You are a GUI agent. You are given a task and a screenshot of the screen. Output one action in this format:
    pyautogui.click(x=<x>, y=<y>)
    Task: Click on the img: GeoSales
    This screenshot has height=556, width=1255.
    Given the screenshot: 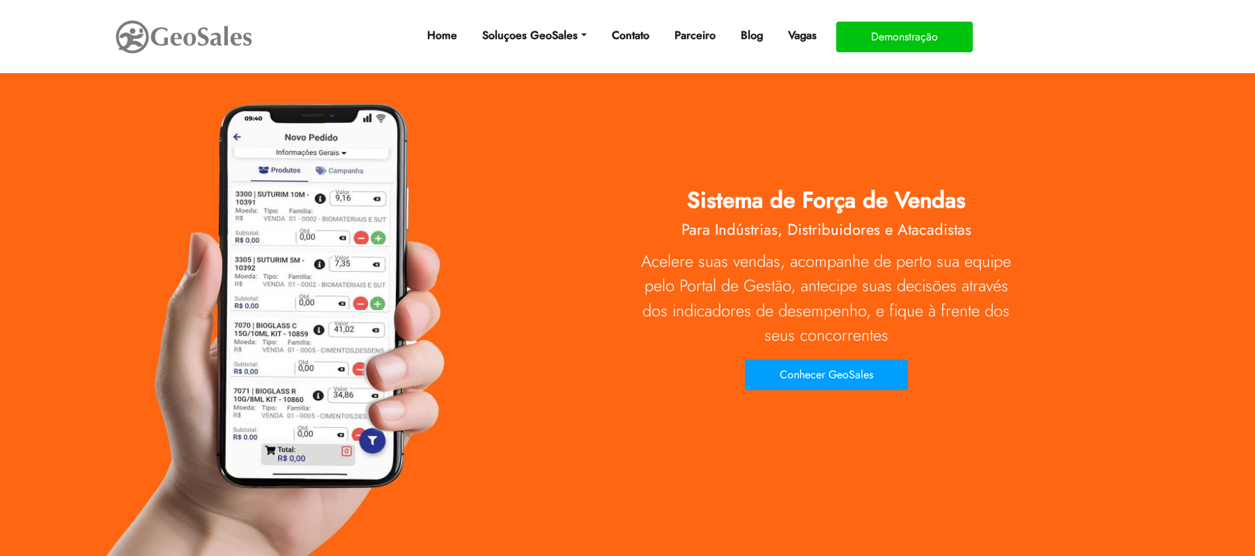 What is the action you would take?
    pyautogui.click(x=184, y=37)
    